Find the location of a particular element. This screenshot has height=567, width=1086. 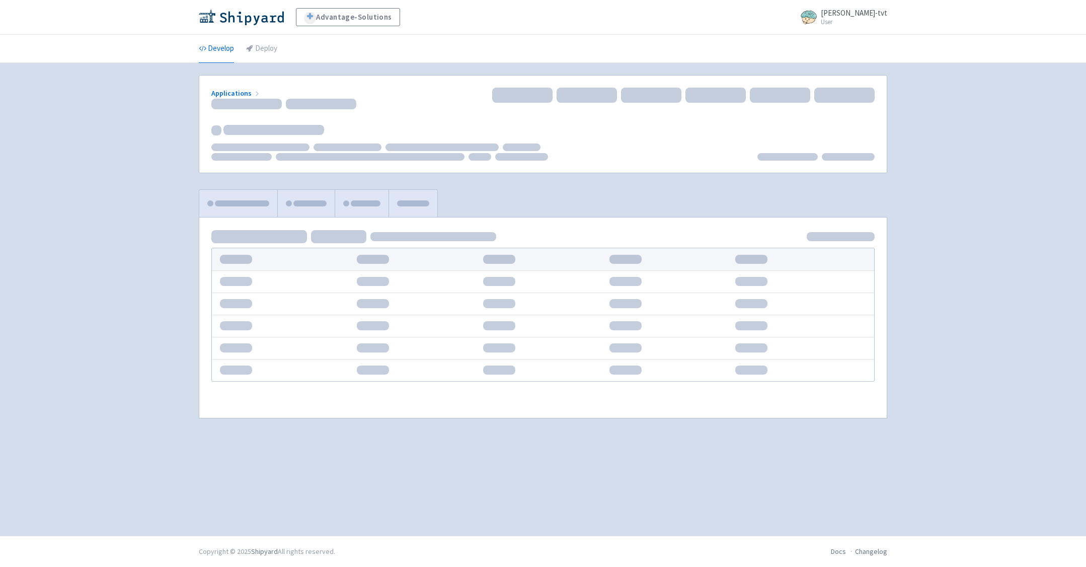

a: Changelog is located at coordinates (871, 551).